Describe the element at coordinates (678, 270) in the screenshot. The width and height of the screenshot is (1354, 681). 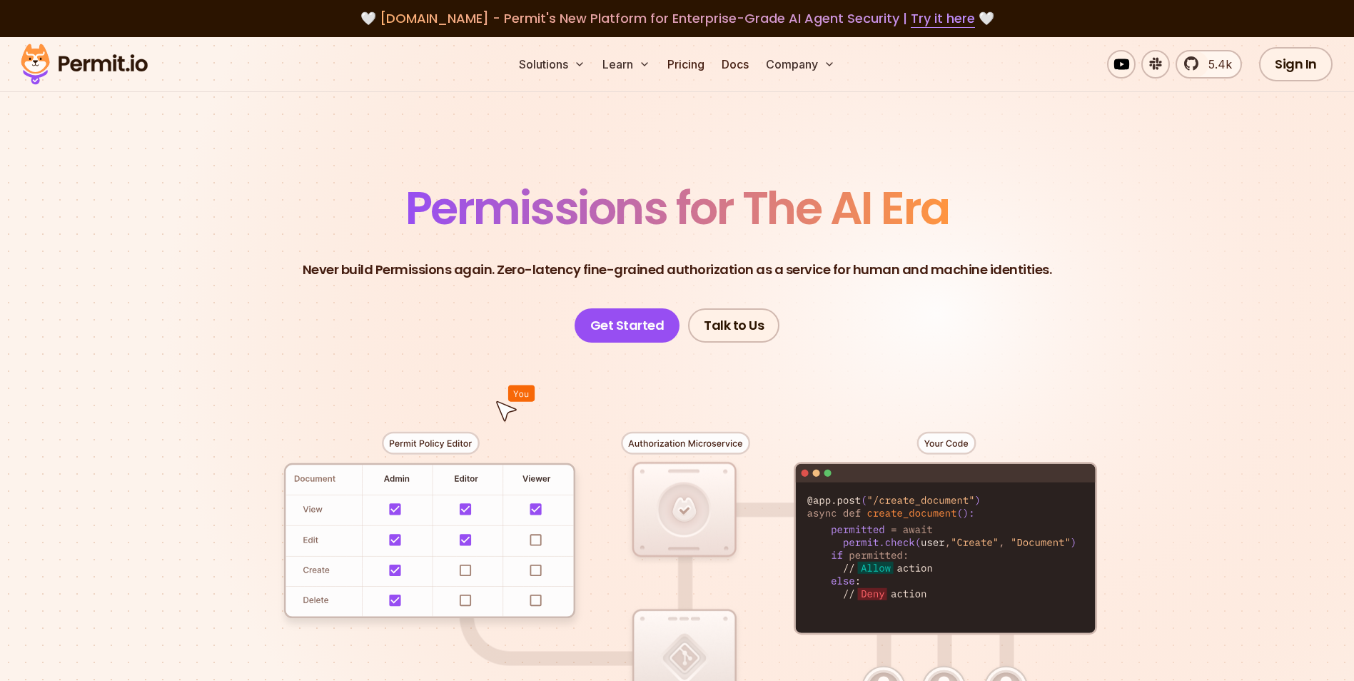
I see `p: Never build Permissions again. Zero-latency fine-grained authorization as a service for human and...` at that location.